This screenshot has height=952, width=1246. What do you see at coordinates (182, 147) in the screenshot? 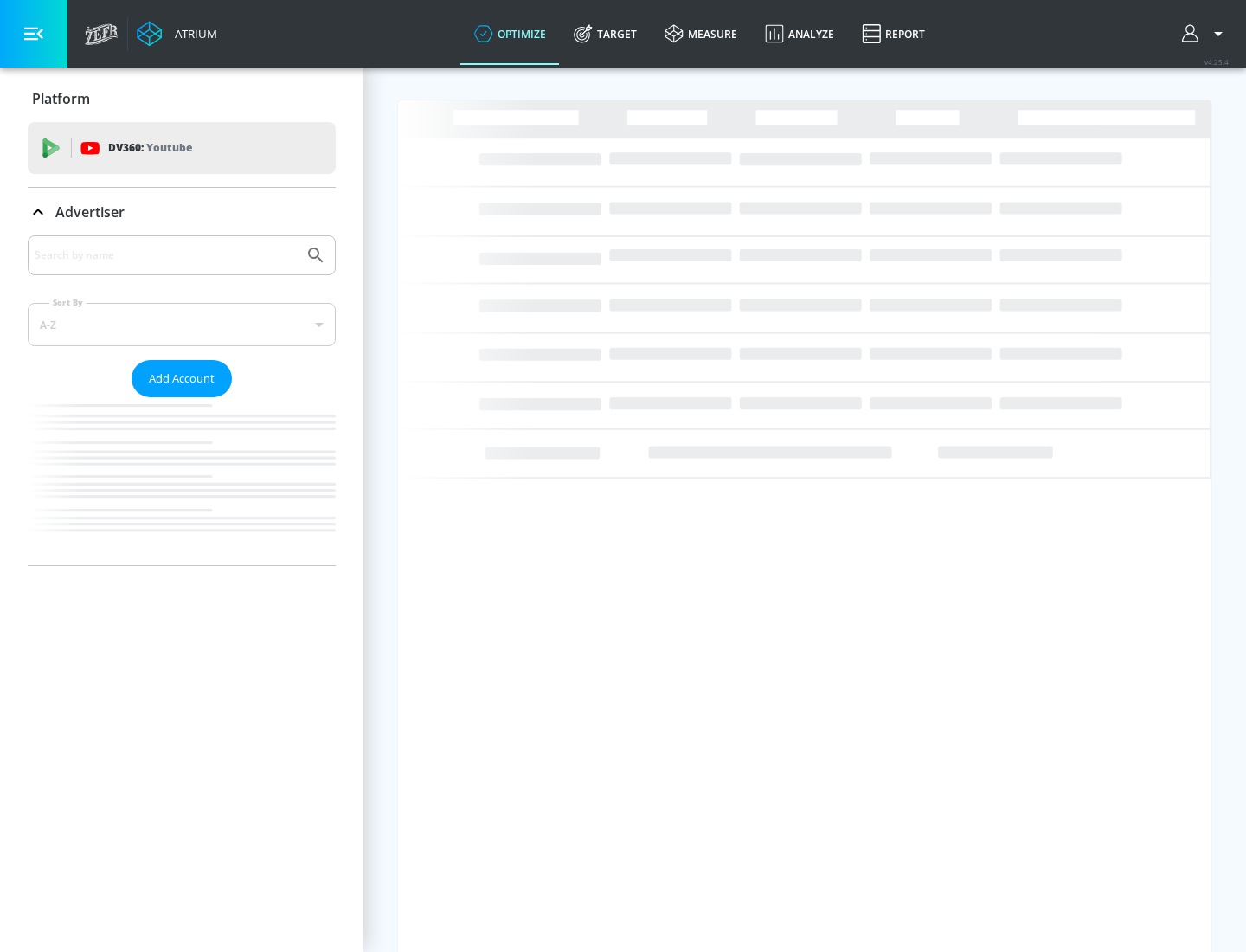
I see `div: DV360: Youtube` at bounding box center [182, 147].